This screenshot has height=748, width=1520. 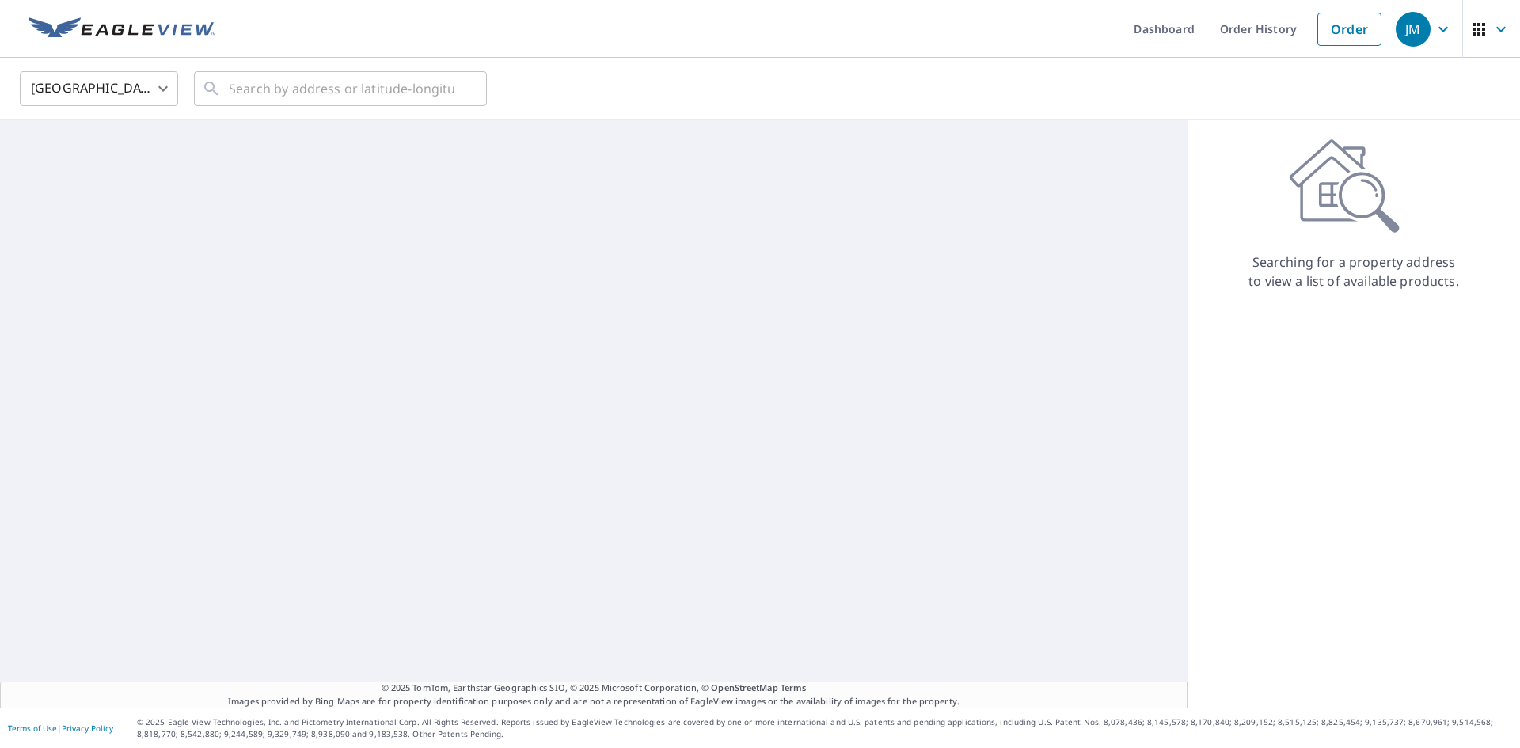 I want to click on img: EV Logo, so click(x=122, y=29).